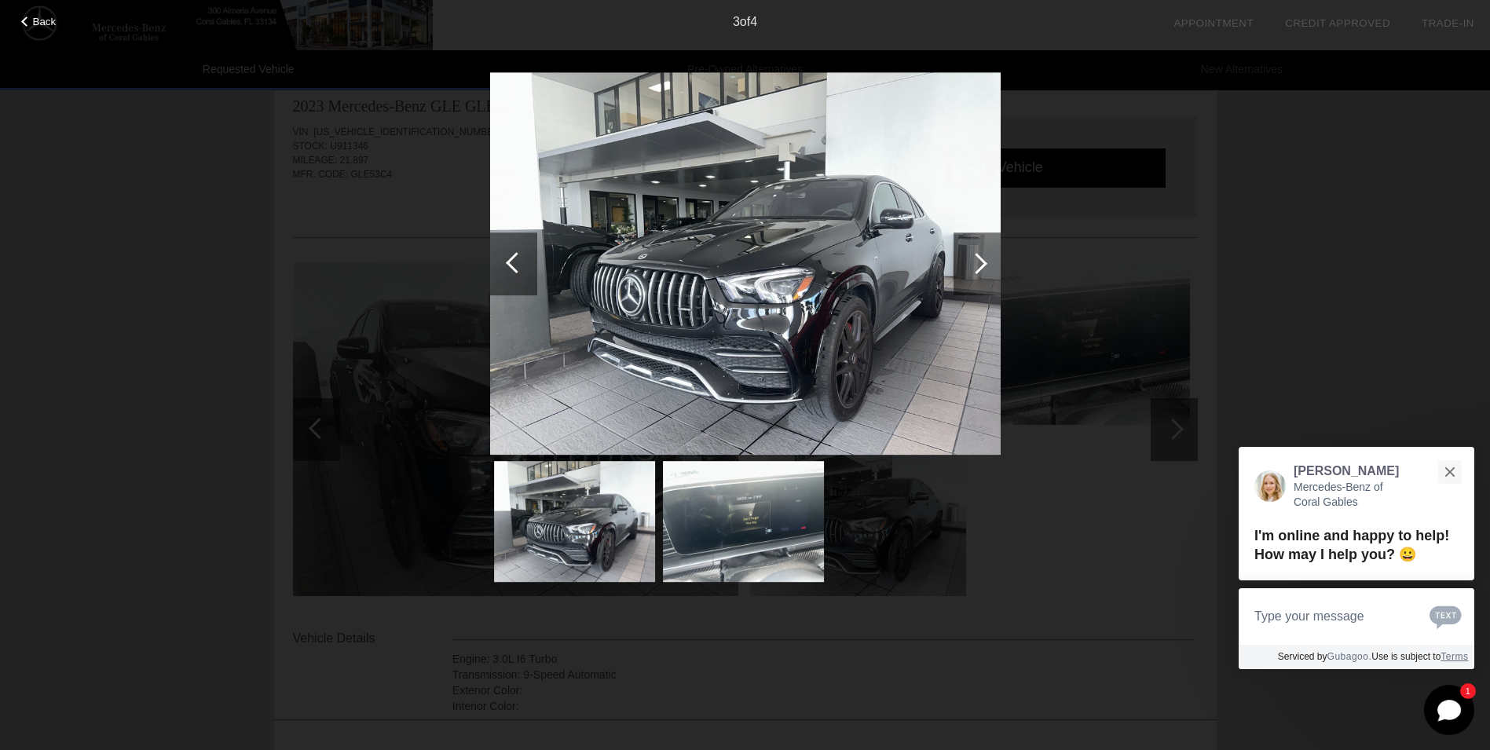 This screenshot has height=750, width=1490. I want to click on span: 1, so click(1468, 691).